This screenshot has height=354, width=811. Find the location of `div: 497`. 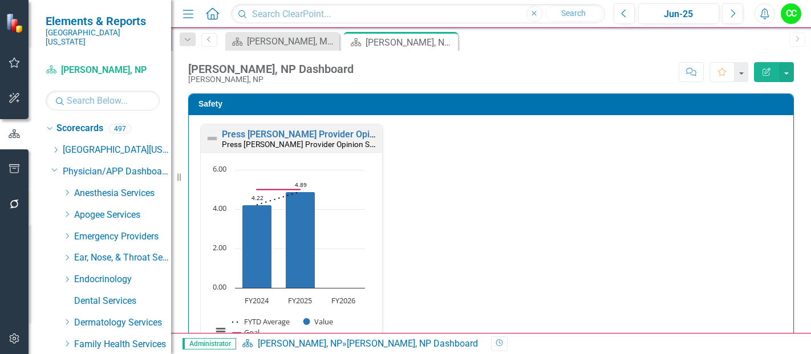

div: 497 is located at coordinates (120, 128).